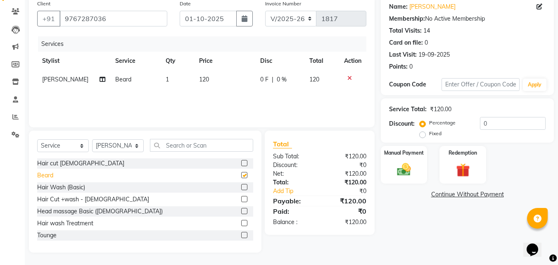  What do you see at coordinates (534, 85) in the screenshot?
I see `button: Apply` at bounding box center [534, 85].